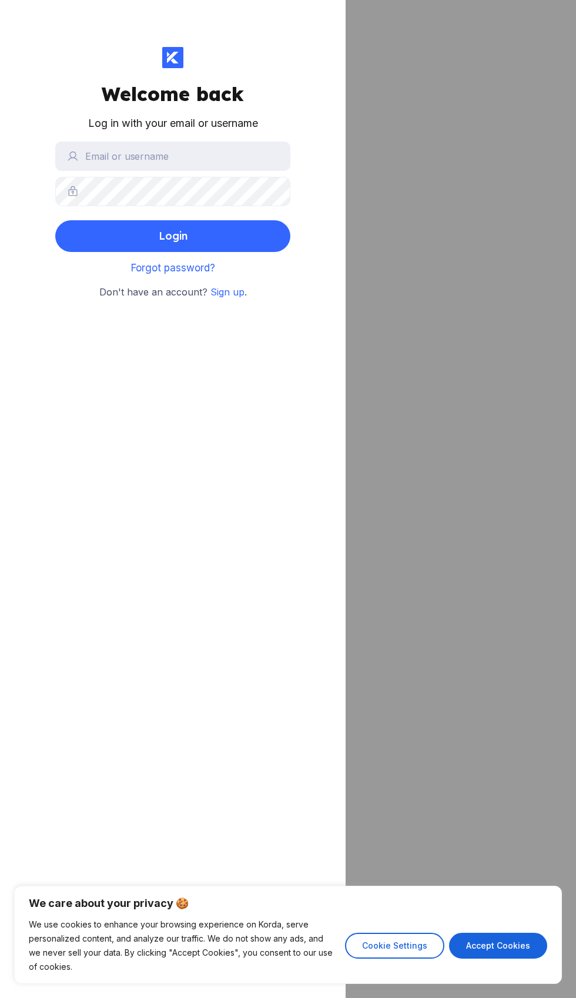  What do you see at coordinates (173, 94) in the screenshot?
I see `div: Welcome back` at bounding box center [173, 94].